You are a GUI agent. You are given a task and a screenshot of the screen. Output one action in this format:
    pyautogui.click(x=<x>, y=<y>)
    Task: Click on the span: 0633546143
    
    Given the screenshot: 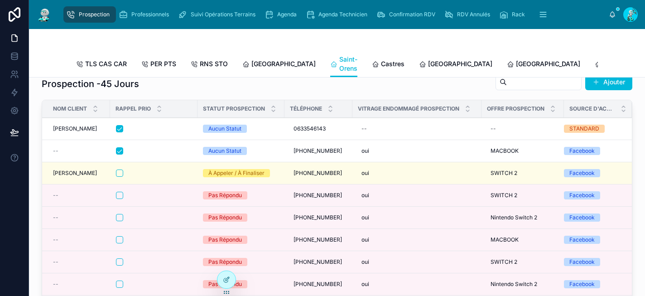 What is the action you would take?
    pyautogui.click(x=310, y=129)
    